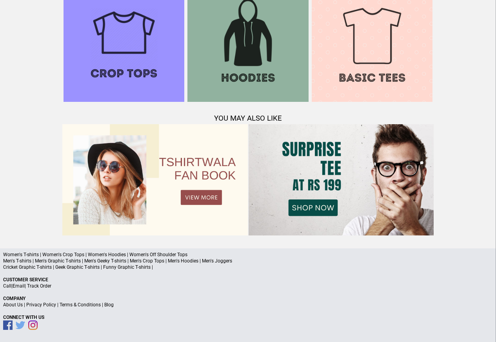 The width and height of the screenshot is (496, 342). Describe the element at coordinates (248, 255) in the screenshot. I see `p: Women's T-shirts | Women's Crop Tops | Women's Hoodies | Women's Off Shoulder Tops` at that location.